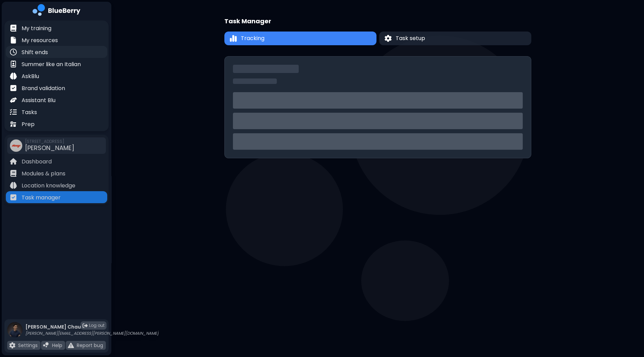 The image size is (644, 357). Describe the element at coordinates (15, 333) in the screenshot. I see `img: profile photo` at that location.